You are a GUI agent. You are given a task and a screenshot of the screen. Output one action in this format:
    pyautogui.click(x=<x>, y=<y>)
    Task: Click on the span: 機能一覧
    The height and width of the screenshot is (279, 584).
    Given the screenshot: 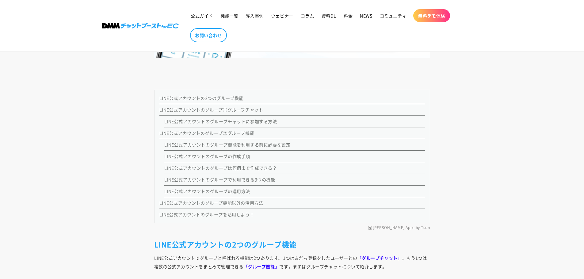 What is the action you would take?
    pyautogui.click(x=229, y=16)
    